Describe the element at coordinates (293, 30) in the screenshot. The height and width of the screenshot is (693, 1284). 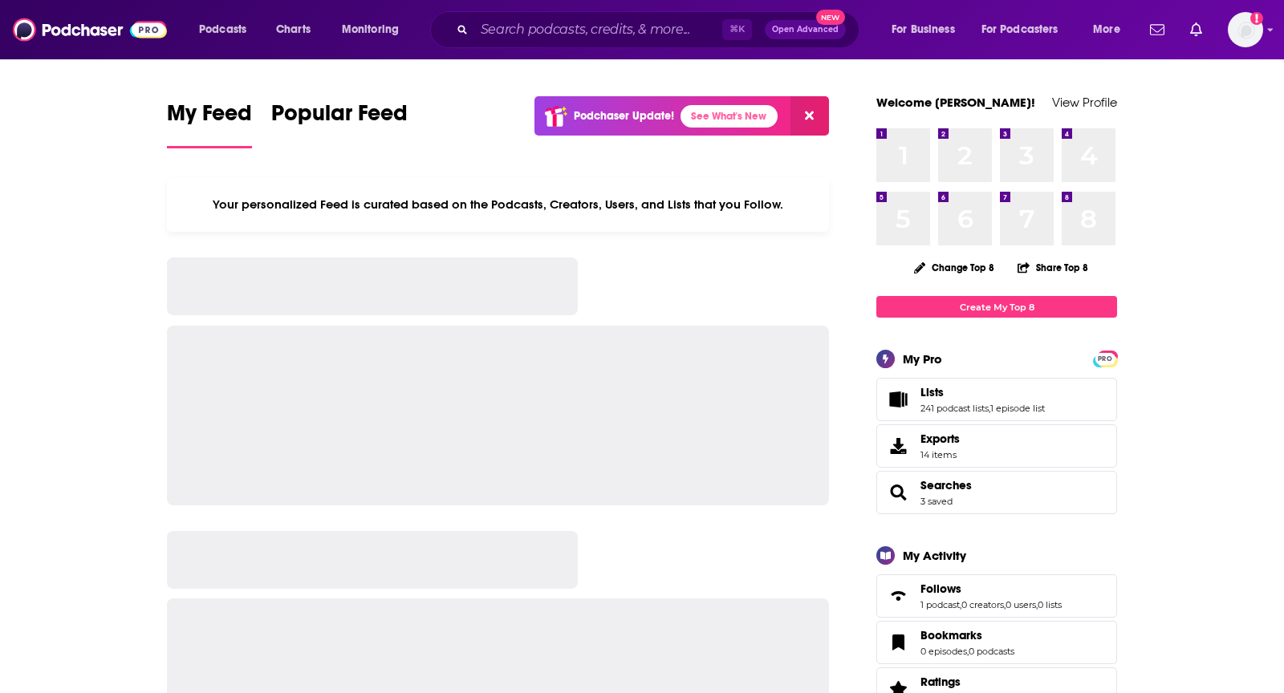
I see `span: Charts` at that location.